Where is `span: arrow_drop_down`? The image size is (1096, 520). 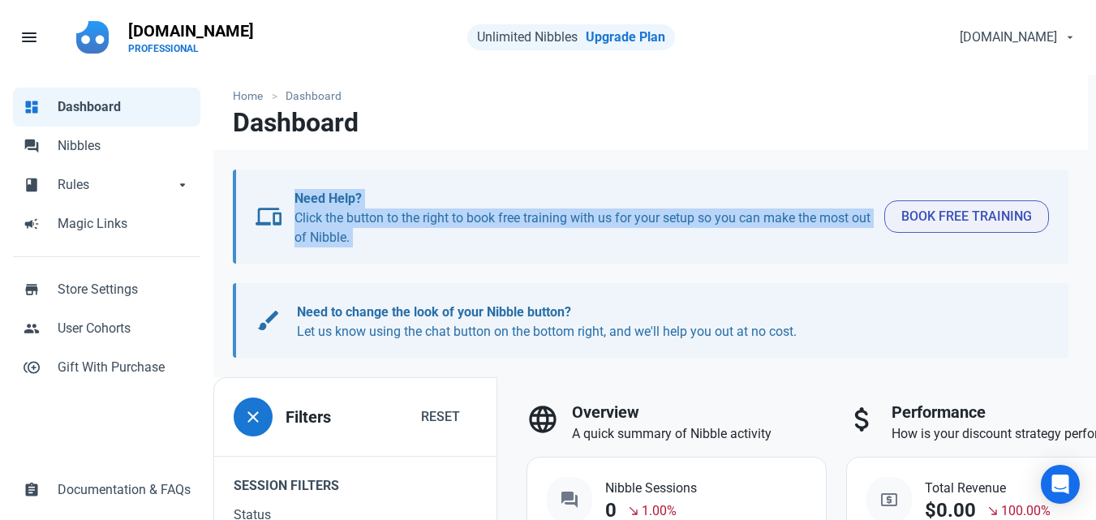 span: arrow_drop_down is located at coordinates (183, 183).